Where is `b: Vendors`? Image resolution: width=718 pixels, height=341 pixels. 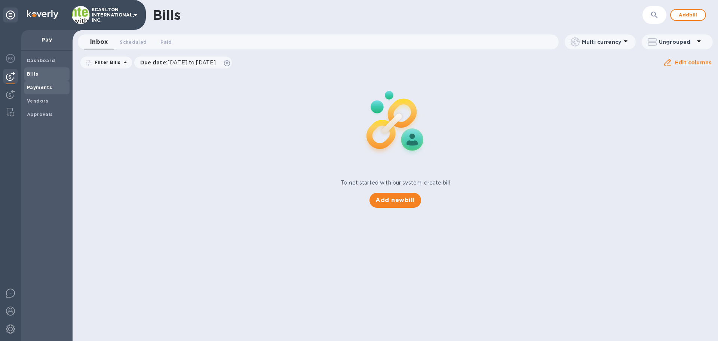
b: Vendors is located at coordinates (38, 101).